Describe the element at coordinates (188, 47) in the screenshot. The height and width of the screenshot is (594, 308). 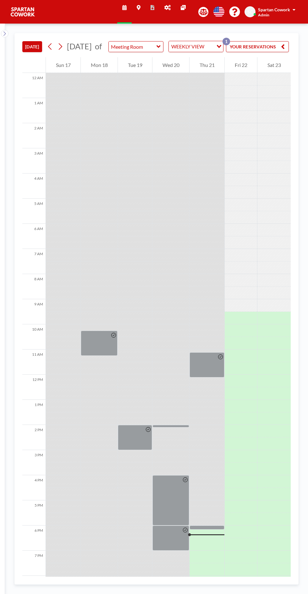
I see `span: WEEKLY VIEW` at that location.